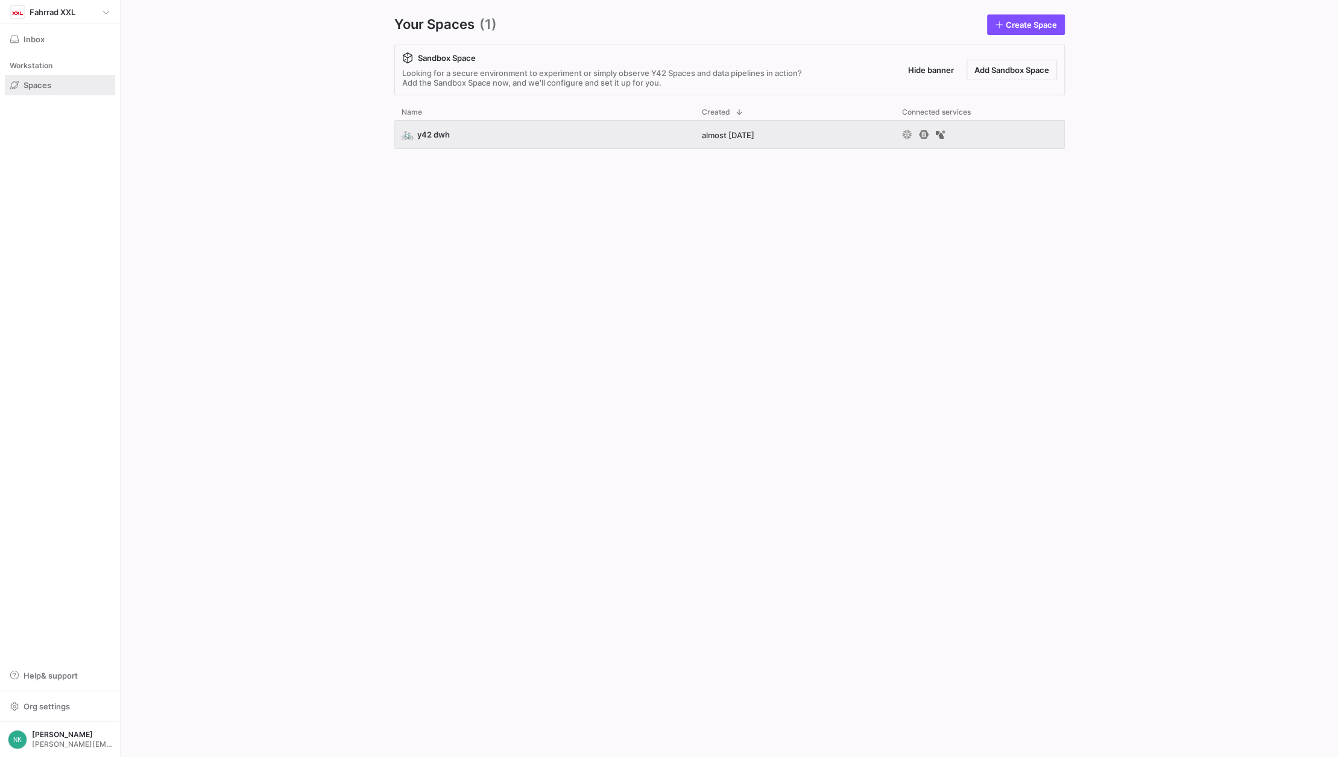 The width and height of the screenshot is (1338, 757). What do you see at coordinates (931, 70) in the screenshot?
I see `span: Hide banner` at bounding box center [931, 70].